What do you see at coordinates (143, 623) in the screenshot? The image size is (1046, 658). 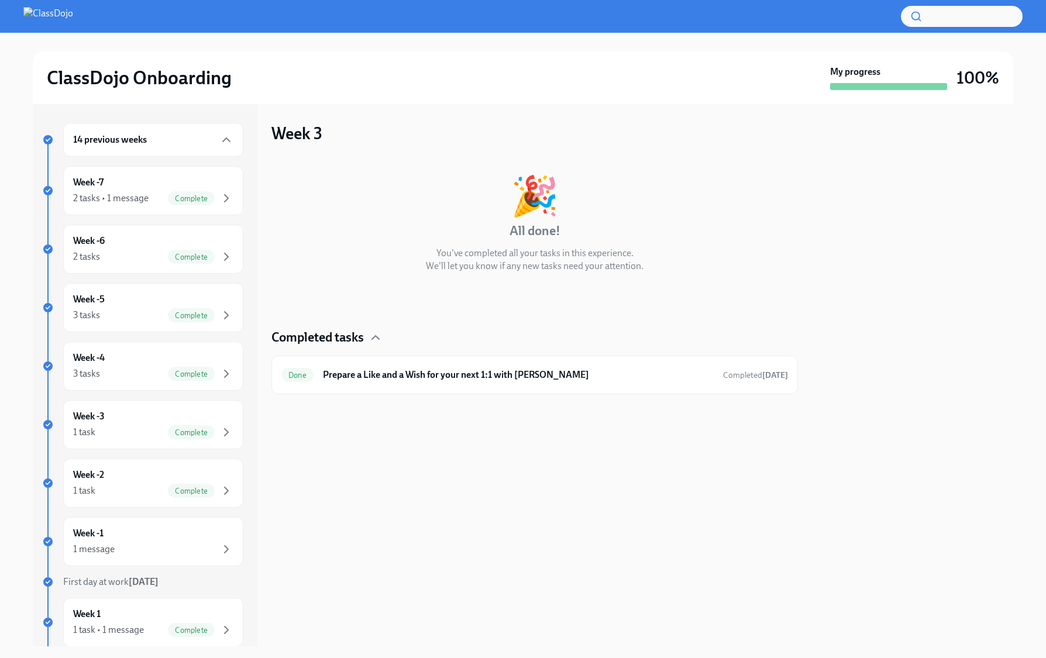 I see `a: Week 11 task • 1 messageComplete` at bounding box center [143, 623].